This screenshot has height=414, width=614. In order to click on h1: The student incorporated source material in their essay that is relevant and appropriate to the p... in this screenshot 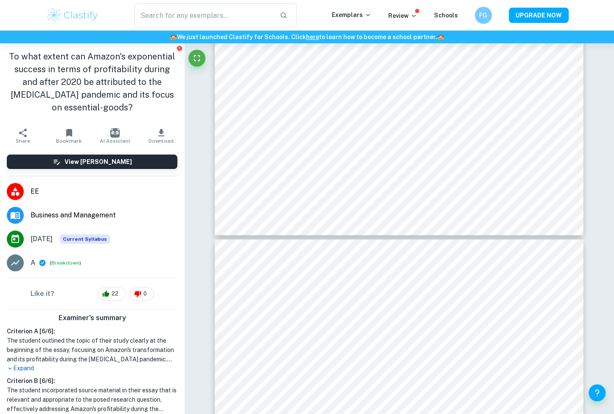, I will do `click(92, 399)`.